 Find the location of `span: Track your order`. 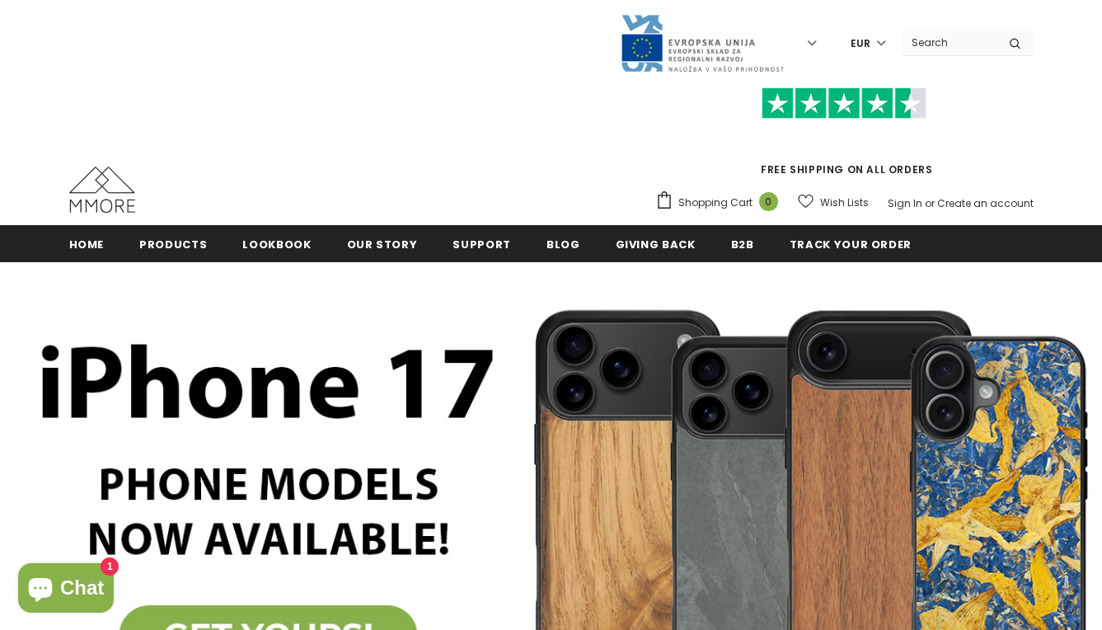

span: Track your order is located at coordinates (851, 244).